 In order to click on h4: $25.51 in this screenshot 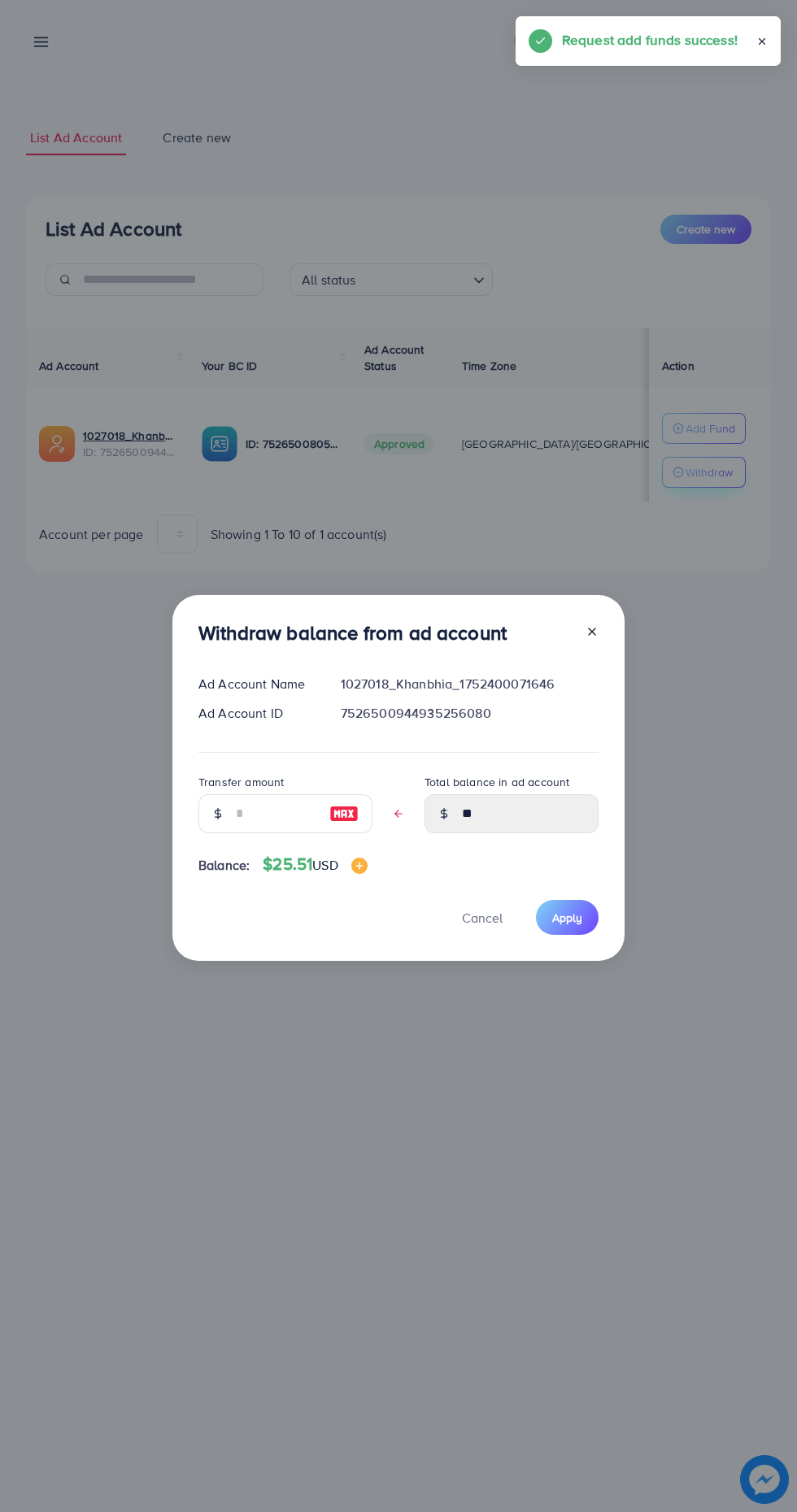, I will do `click(314, 864)`.